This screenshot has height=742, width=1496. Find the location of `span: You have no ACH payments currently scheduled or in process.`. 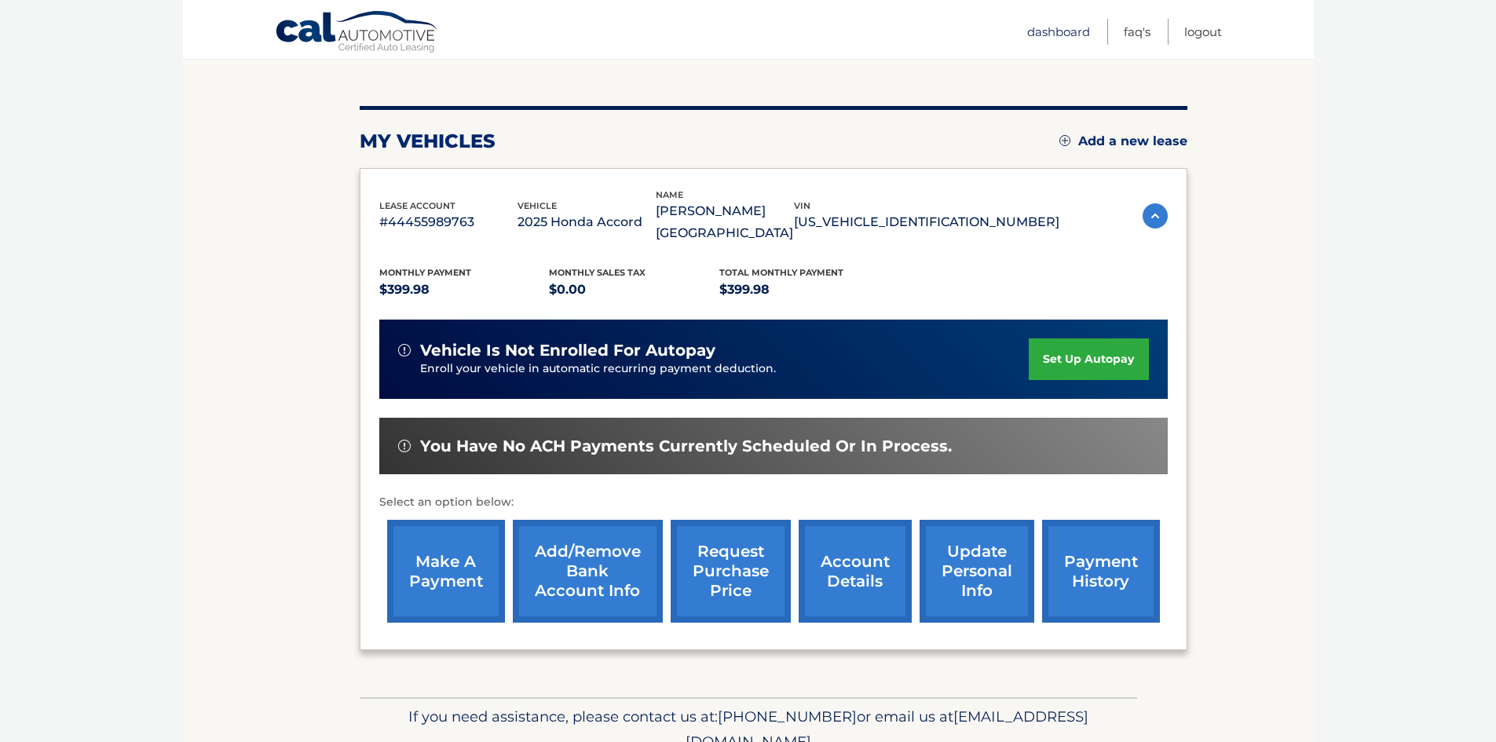

span: You have no ACH payments currently scheduled or in process. is located at coordinates (686, 446).